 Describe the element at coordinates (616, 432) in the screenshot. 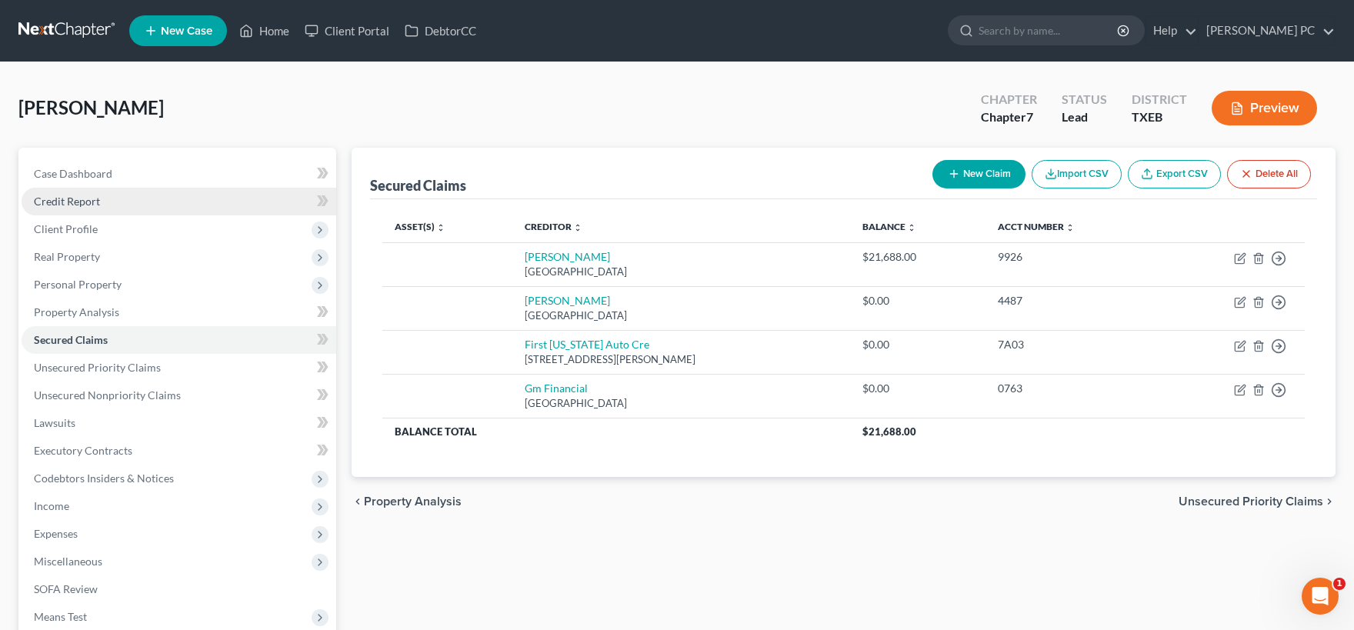

I see `th: Balance Total` at that location.